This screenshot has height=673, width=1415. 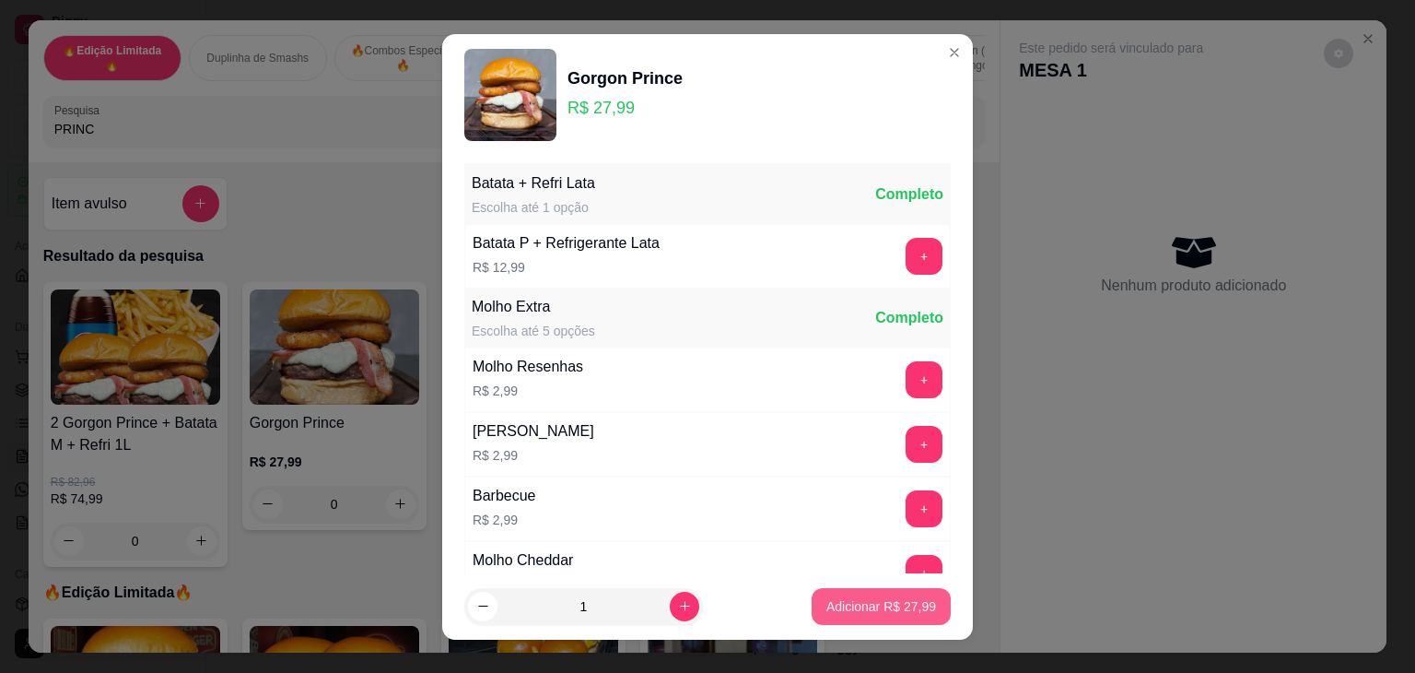 What do you see at coordinates (881, 606) in the screenshot?
I see `p: Adicionar R$ 27,99` at bounding box center [881, 606].